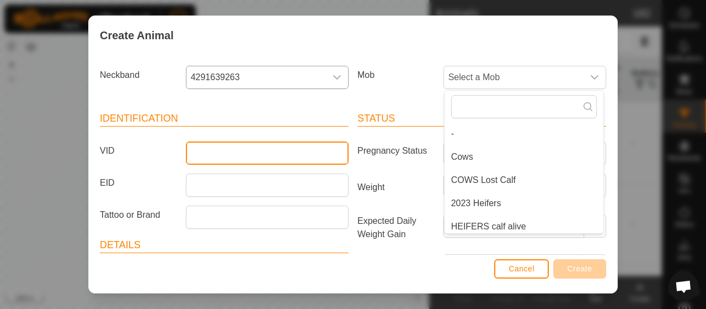 Image resolution: width=706 pixels, height=309 pixels. Describe the element at coordinates (580, 268) in the screenshot. I see `span: Create` at that location.